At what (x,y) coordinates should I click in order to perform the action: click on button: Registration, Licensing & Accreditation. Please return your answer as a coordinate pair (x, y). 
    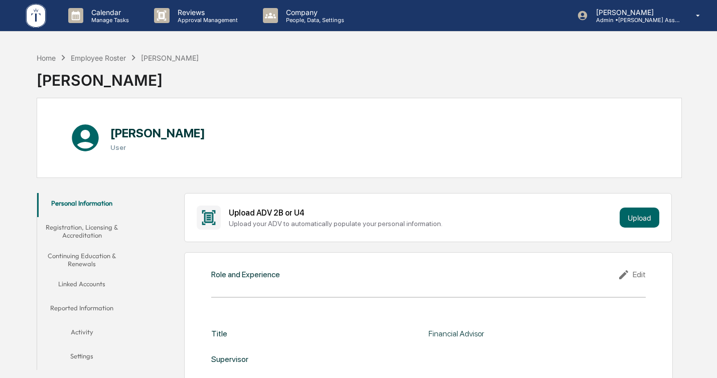
    Looking at the image, I should click on (82, 231).